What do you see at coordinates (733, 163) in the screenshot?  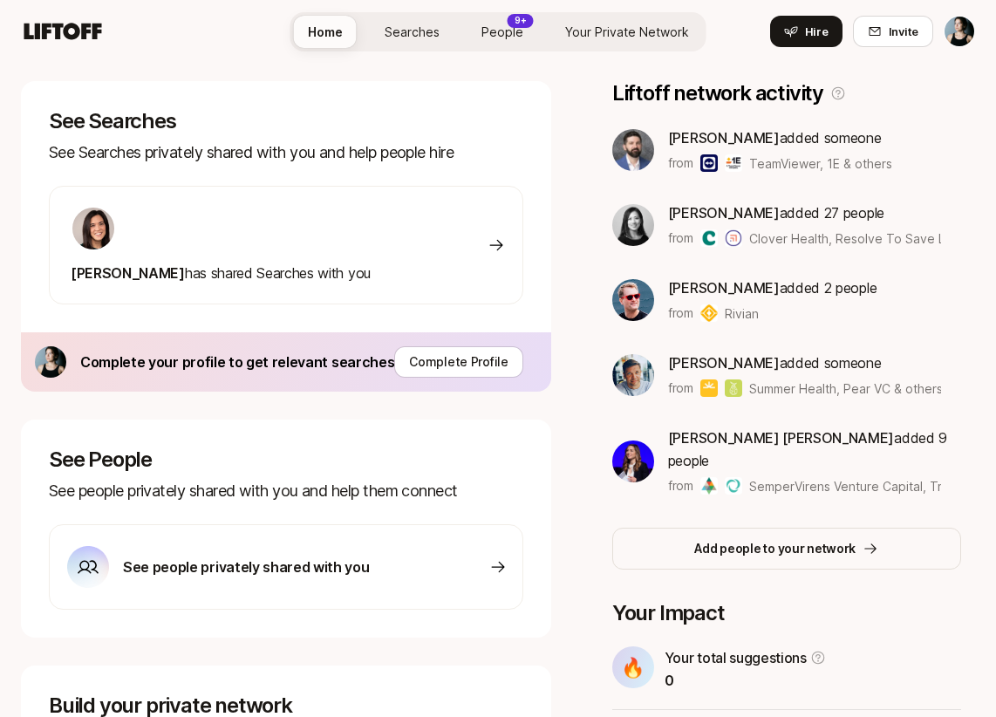 I see `img: 1E` at bounding box center [733, 163].